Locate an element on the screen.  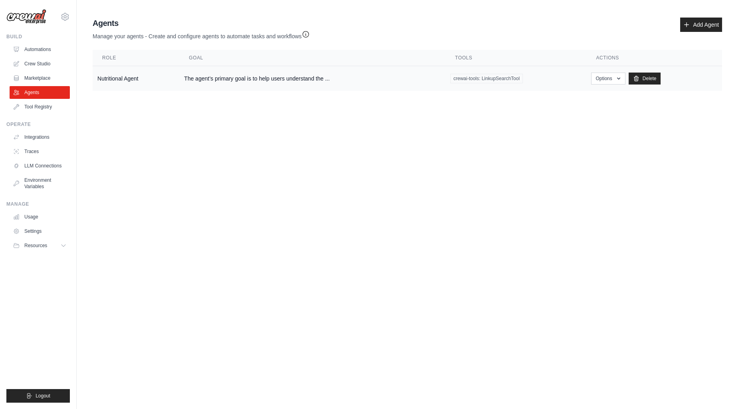
th: Actions is located at coordinates (654, 58).